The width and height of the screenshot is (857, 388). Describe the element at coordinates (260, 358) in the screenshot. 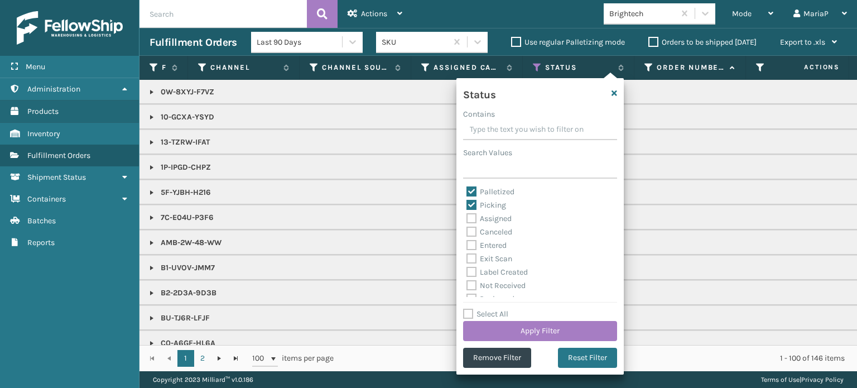

I see `span: 100` at that location.